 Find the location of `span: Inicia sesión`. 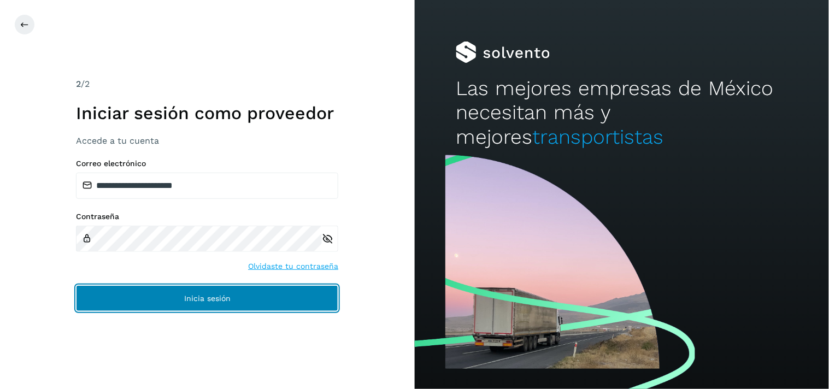

span: Inicia sesión is located at coordinates (207, 298).